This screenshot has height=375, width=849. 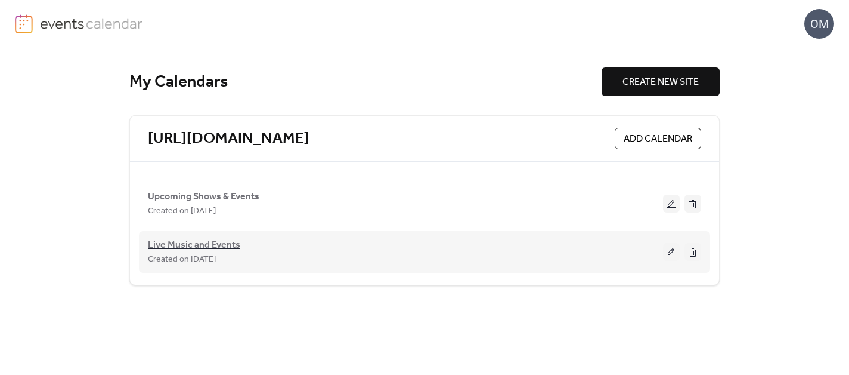 I want to click on a: Live Music and Events, so click(x=194, y=245).